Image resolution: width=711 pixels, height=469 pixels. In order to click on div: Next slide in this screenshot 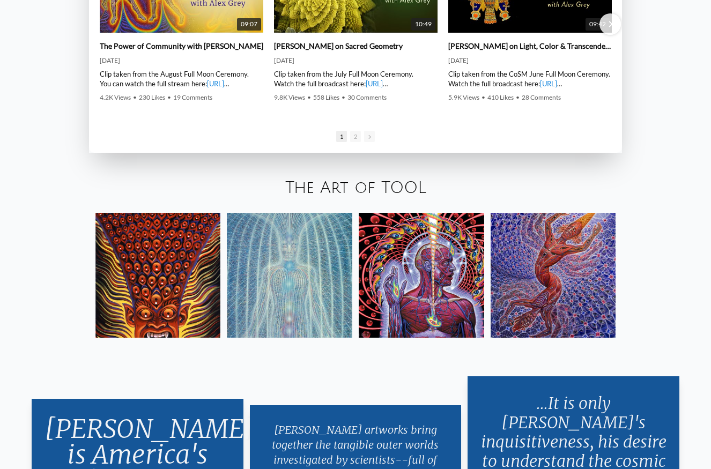, I will do `click(610, 24)`.